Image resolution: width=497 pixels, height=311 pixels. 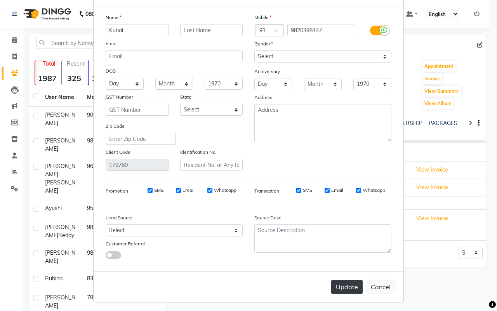 I want to click on input: Resident No. or Any Id, so click(x=212, y=165).